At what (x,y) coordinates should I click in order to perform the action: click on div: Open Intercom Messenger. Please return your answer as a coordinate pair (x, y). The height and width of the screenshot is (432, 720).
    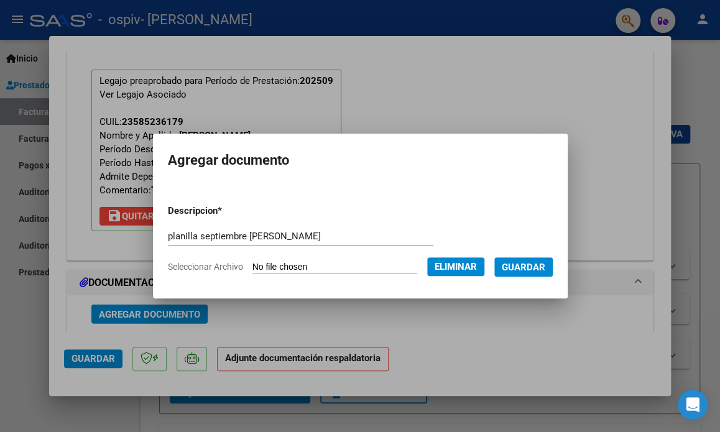
    Looking at the image, I should click on (693, 405).